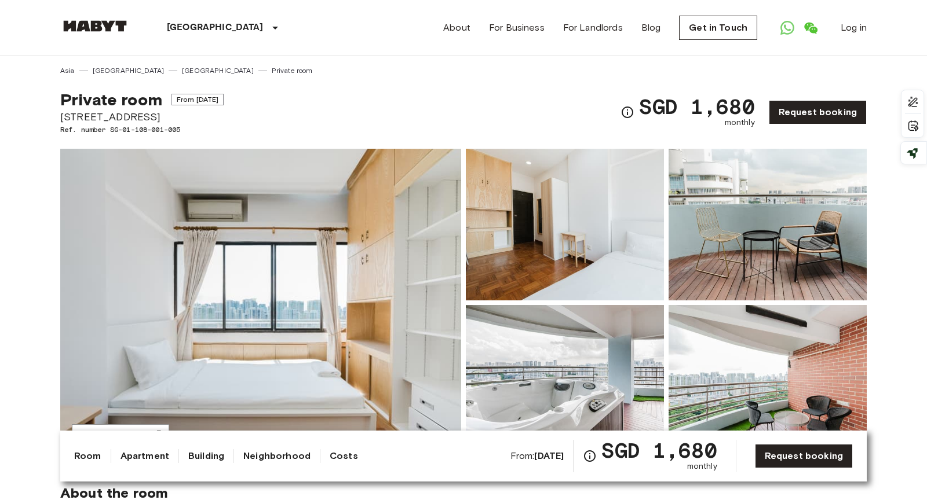 Image resolution: width=927 pixels, height=500 pixels. What do you see at coordinates (261, 303) in the screenshot?
I see `img: Marketing picture of unit SG-01-108-001-005` at bounding box center [261, 303].